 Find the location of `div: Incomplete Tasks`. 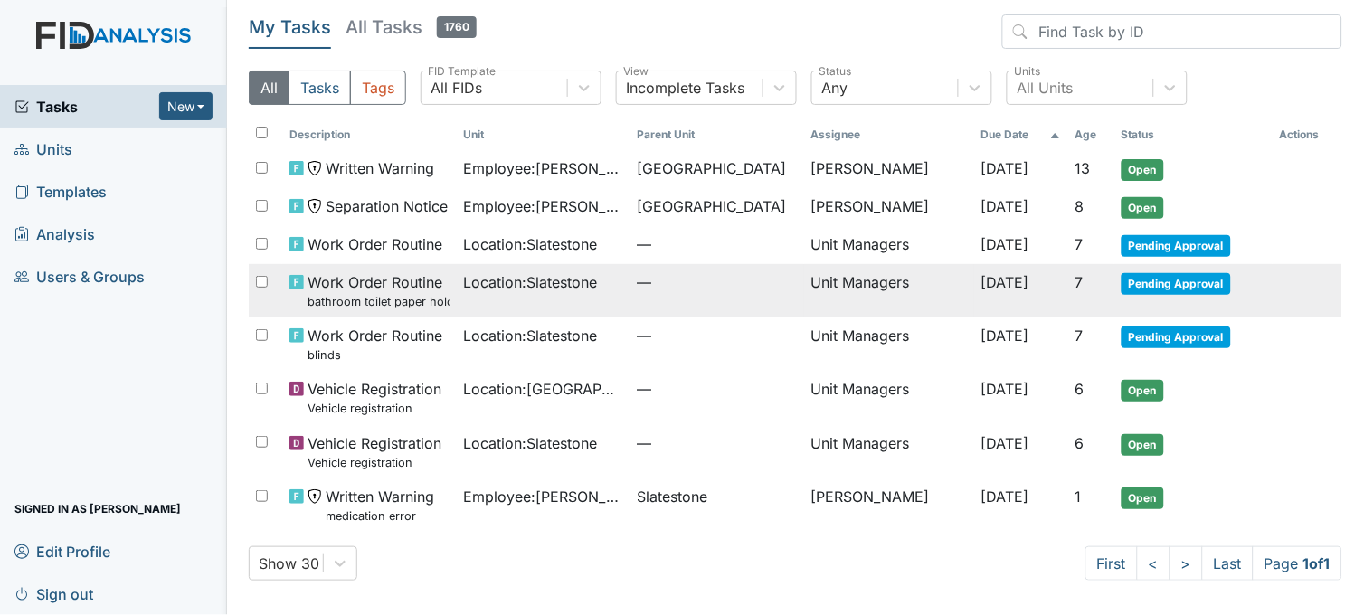

div: Incomplete Tasks is located at coordinates (685, 88).